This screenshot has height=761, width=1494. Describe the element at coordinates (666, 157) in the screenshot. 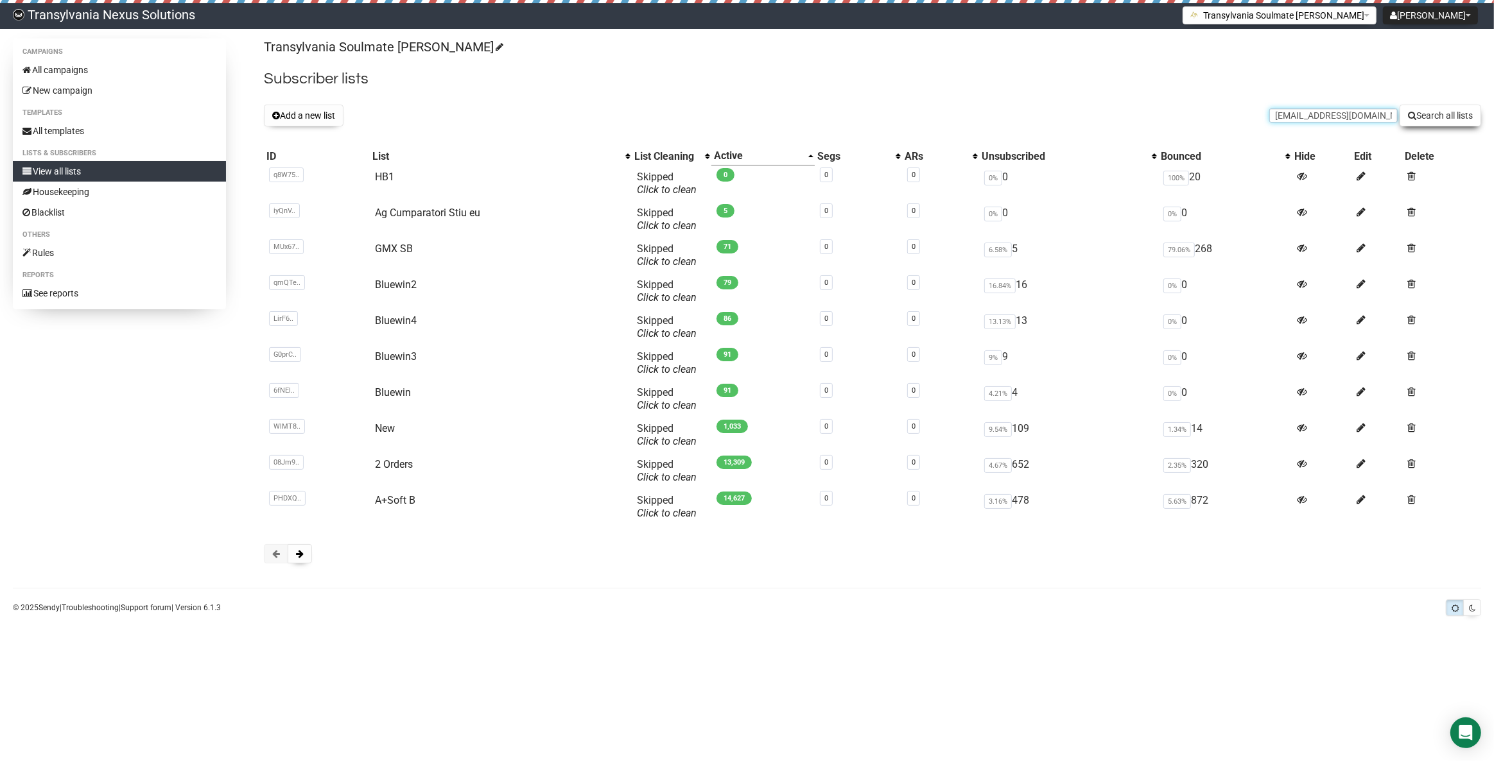

I see `div: List Cleaning` at that location.